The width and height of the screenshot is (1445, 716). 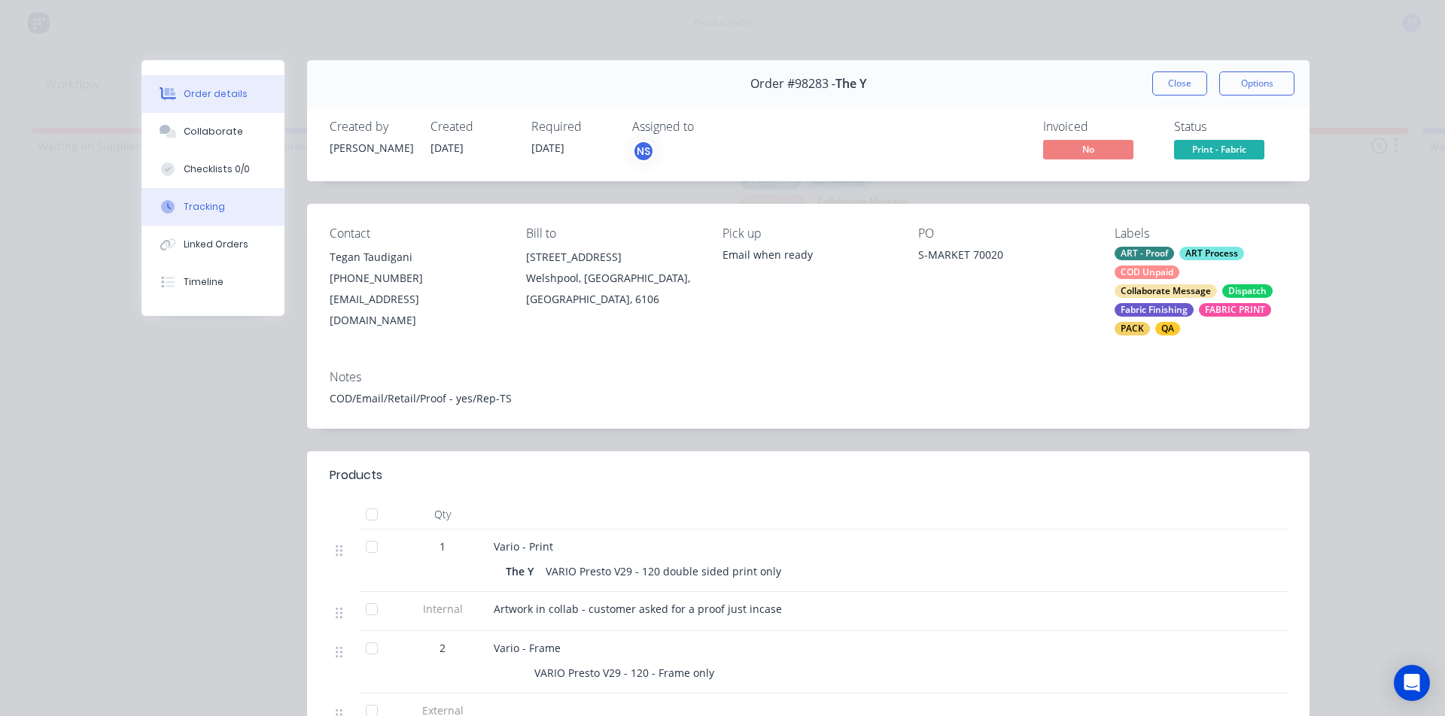 What do you see at coordinates (213, 207) in the screenshot?
I see `button: Tracking` at bounding box center [213, 207].